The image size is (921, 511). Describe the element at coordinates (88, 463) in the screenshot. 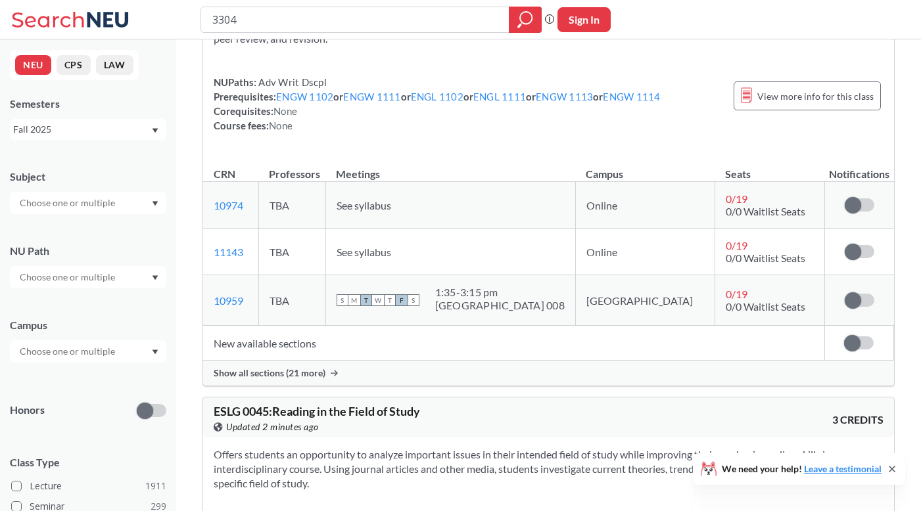

I see `span: Class Type` at that location.